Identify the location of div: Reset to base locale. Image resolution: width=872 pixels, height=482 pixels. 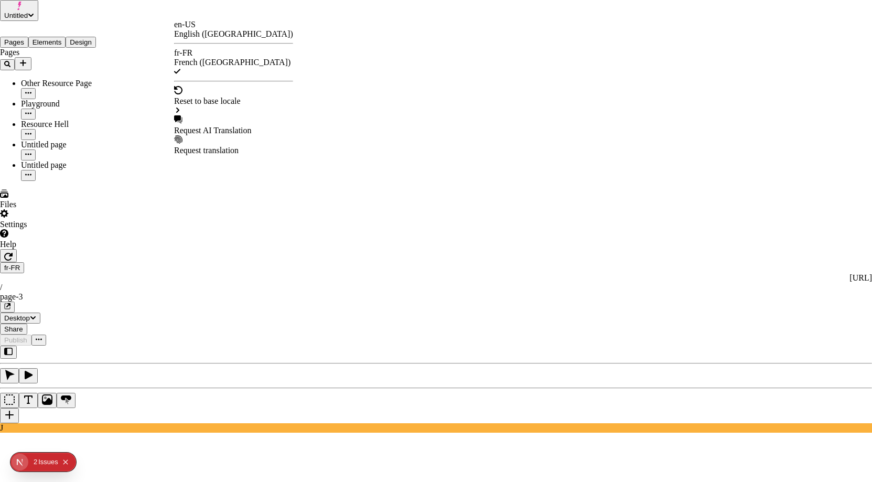
(233, 101).